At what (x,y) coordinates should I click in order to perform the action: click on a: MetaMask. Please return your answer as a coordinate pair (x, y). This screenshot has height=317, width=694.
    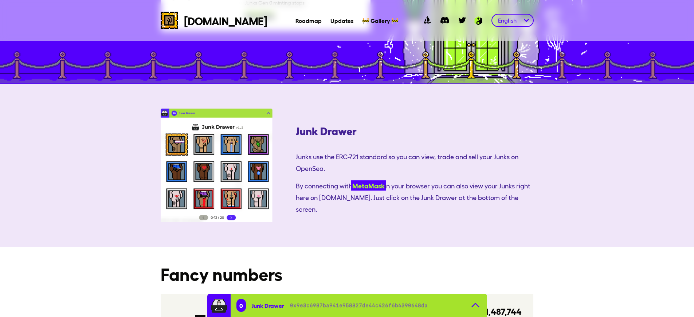
    Looking at the image, I should click on (369, 186).